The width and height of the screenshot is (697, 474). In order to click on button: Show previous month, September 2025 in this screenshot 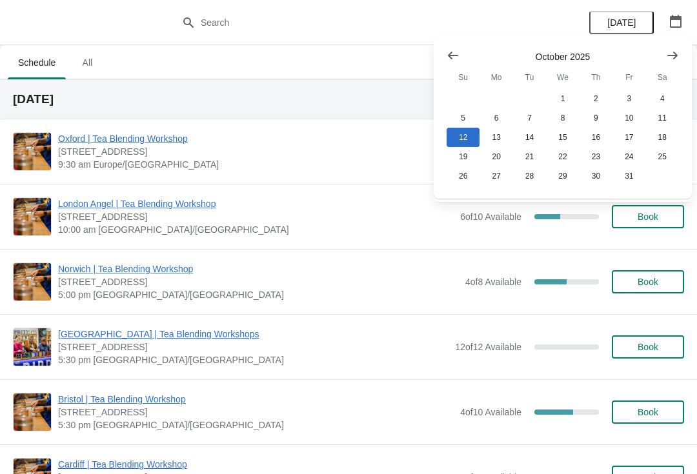, I will do `click(453, 56)`.